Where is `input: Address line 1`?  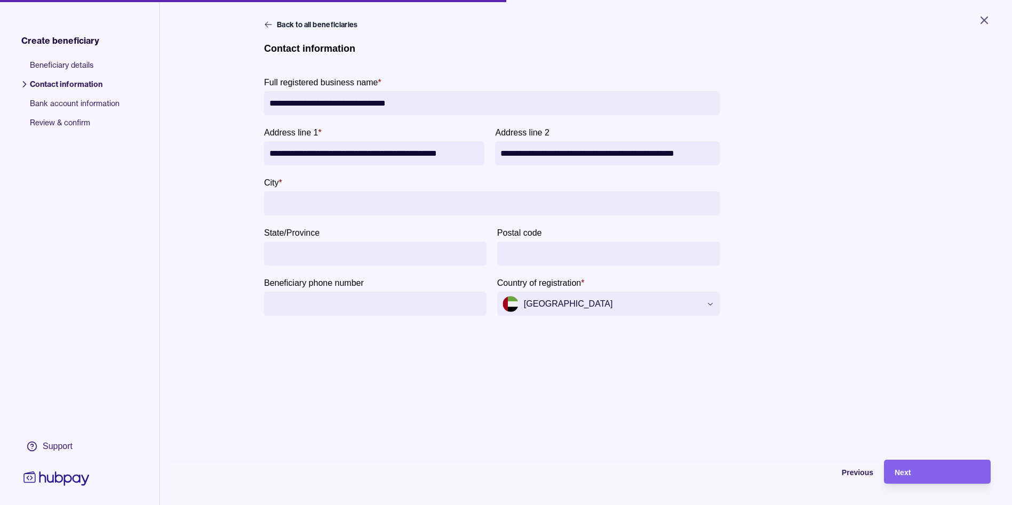 input: Address line 1 is located at coordinates (374, 153).